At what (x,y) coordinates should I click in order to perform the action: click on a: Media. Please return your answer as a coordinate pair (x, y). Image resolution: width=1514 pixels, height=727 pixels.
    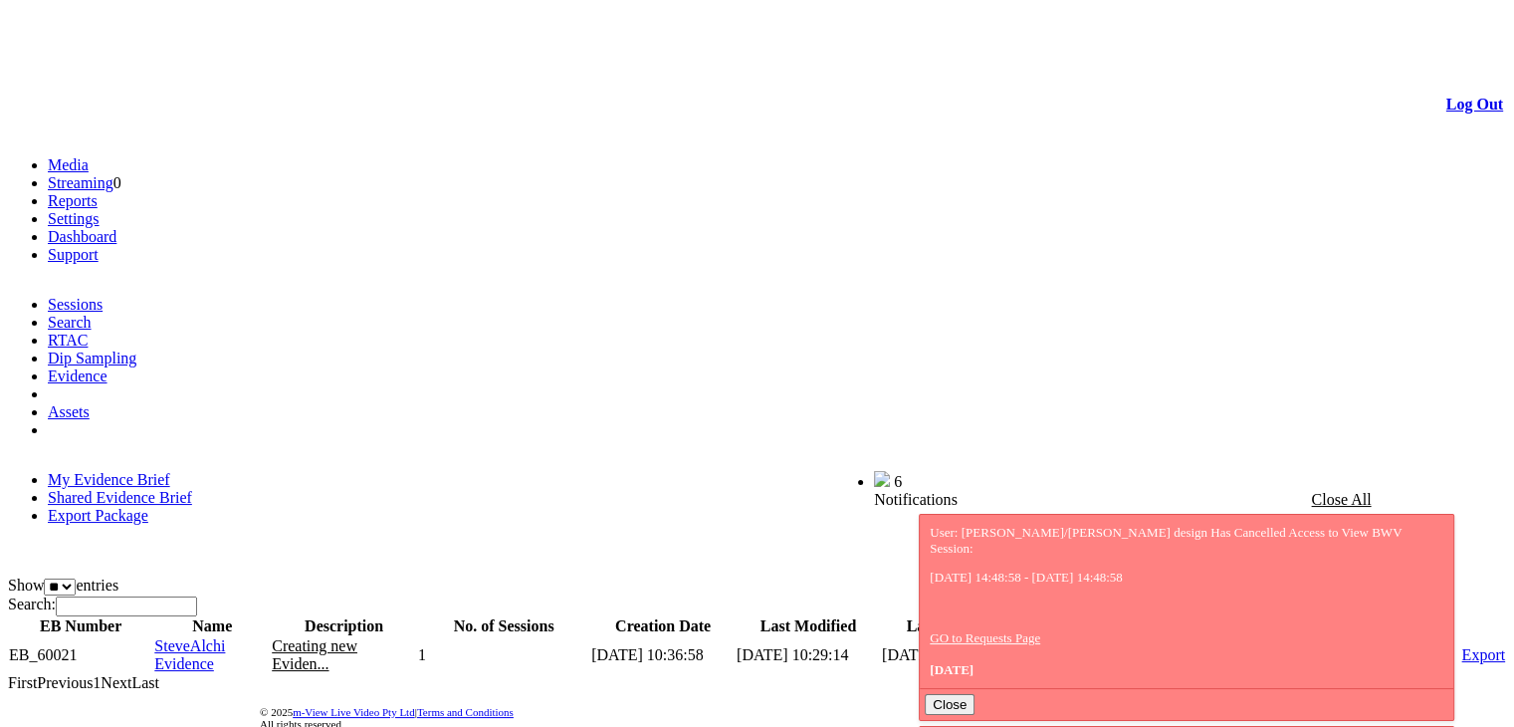
    Looking at the image, I should click on (68, 164).